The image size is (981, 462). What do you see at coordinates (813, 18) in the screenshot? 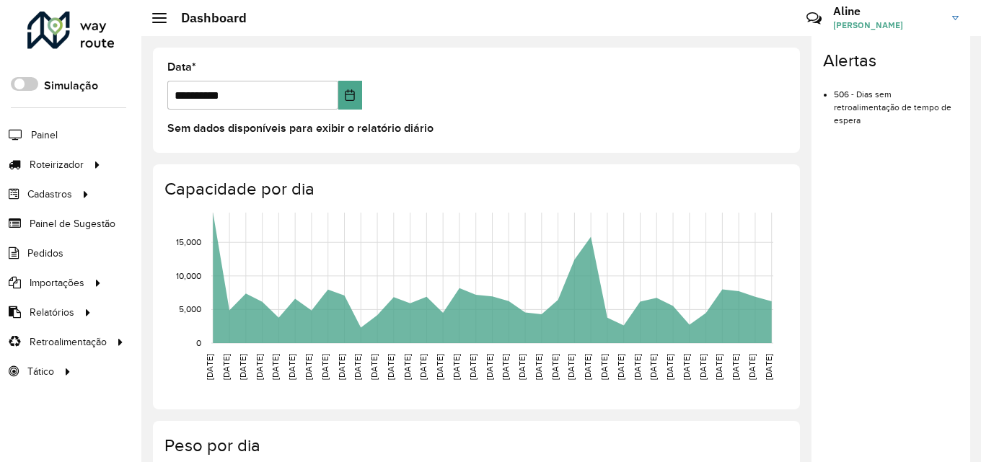
I see `a: Contato Rápido` at bounding box center [813, 18].